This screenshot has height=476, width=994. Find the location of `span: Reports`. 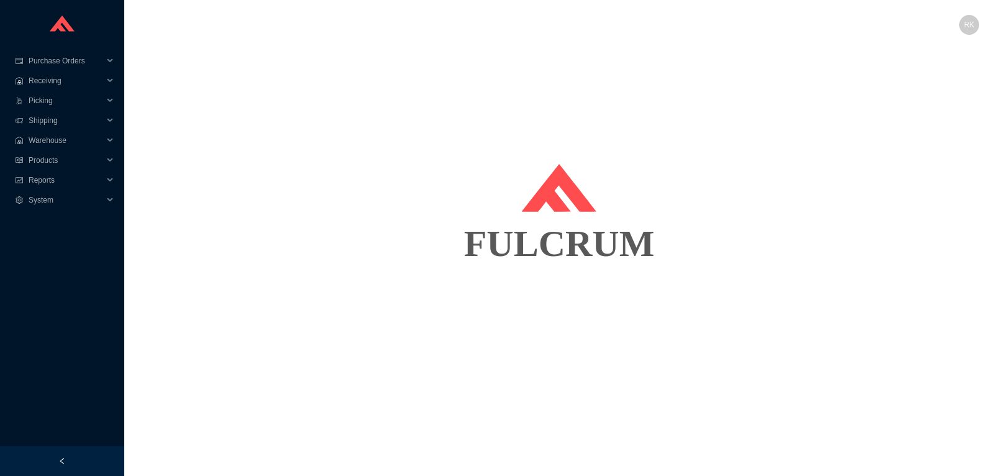

span: Reports is located at coordinates (66, 180).